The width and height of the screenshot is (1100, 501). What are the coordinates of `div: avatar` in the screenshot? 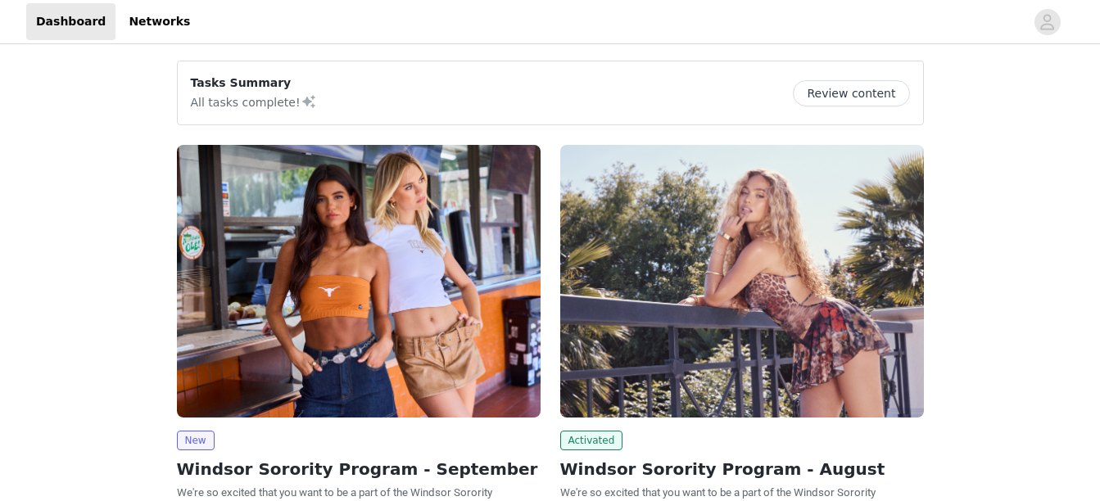 It's located at (1047, 22).